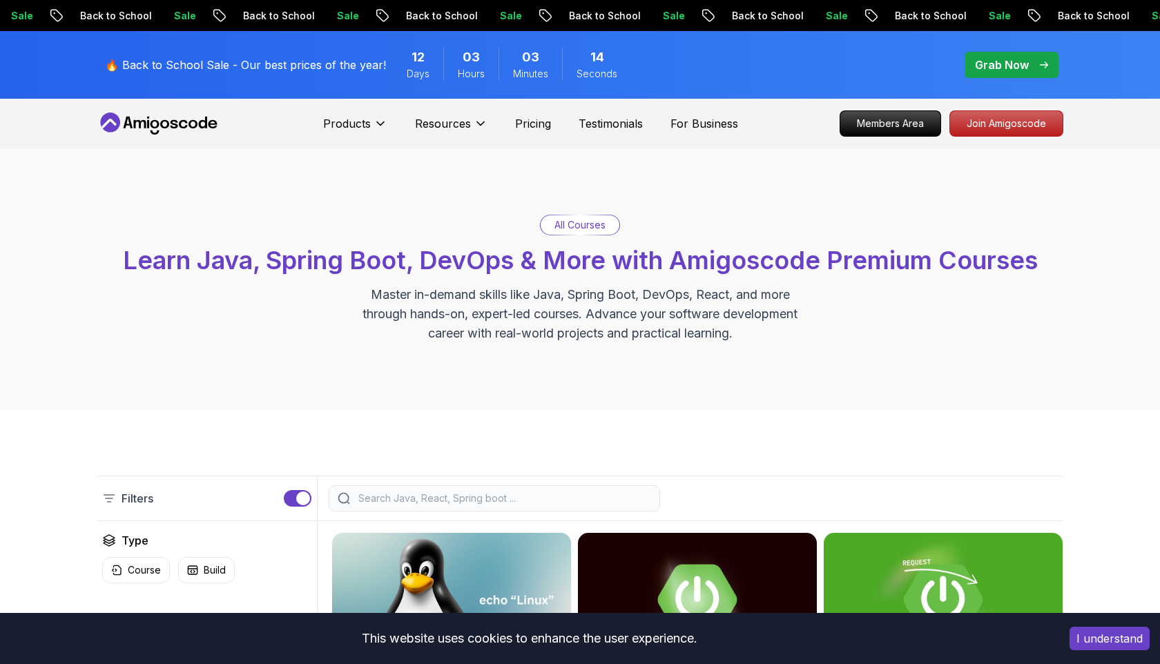 This screenshot has width=1160, height=664. Describe the element at coordinates (1109, 639) in the screenshot. I see `button: Accept cookies` at that location.